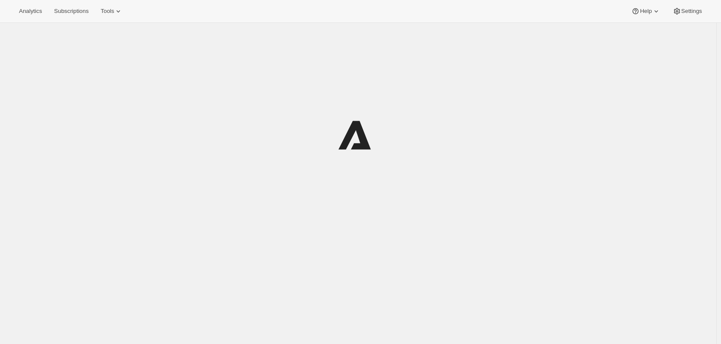 This screenshot has height=344, width=721. What do you see at coordinates (645, 11) in the screenshot?
I see `button: Help` at bounding box center [645, 11].